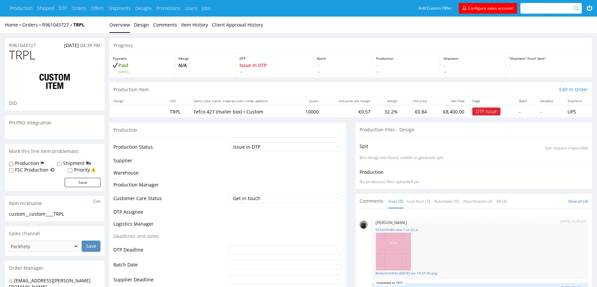 The image size is (597, 287). I want to click on a: Promotions, so click(169, 8).